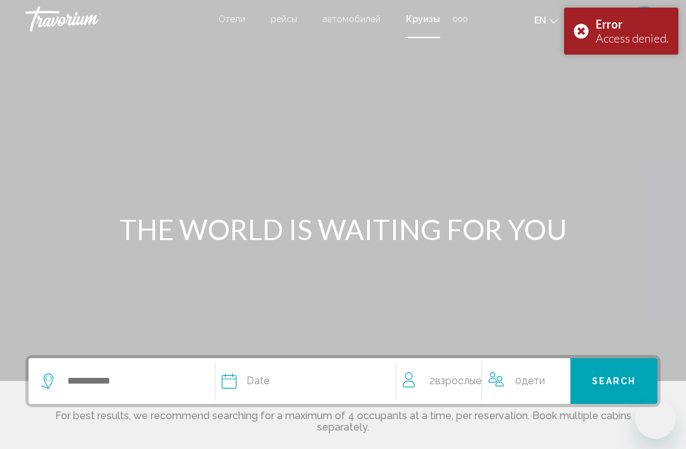 The width and height of the screenshot is (686, 449). What do you see at coordinates (644, 19) in the screenshot?
I see `button: User Menu` at bounding box center [644, 19].